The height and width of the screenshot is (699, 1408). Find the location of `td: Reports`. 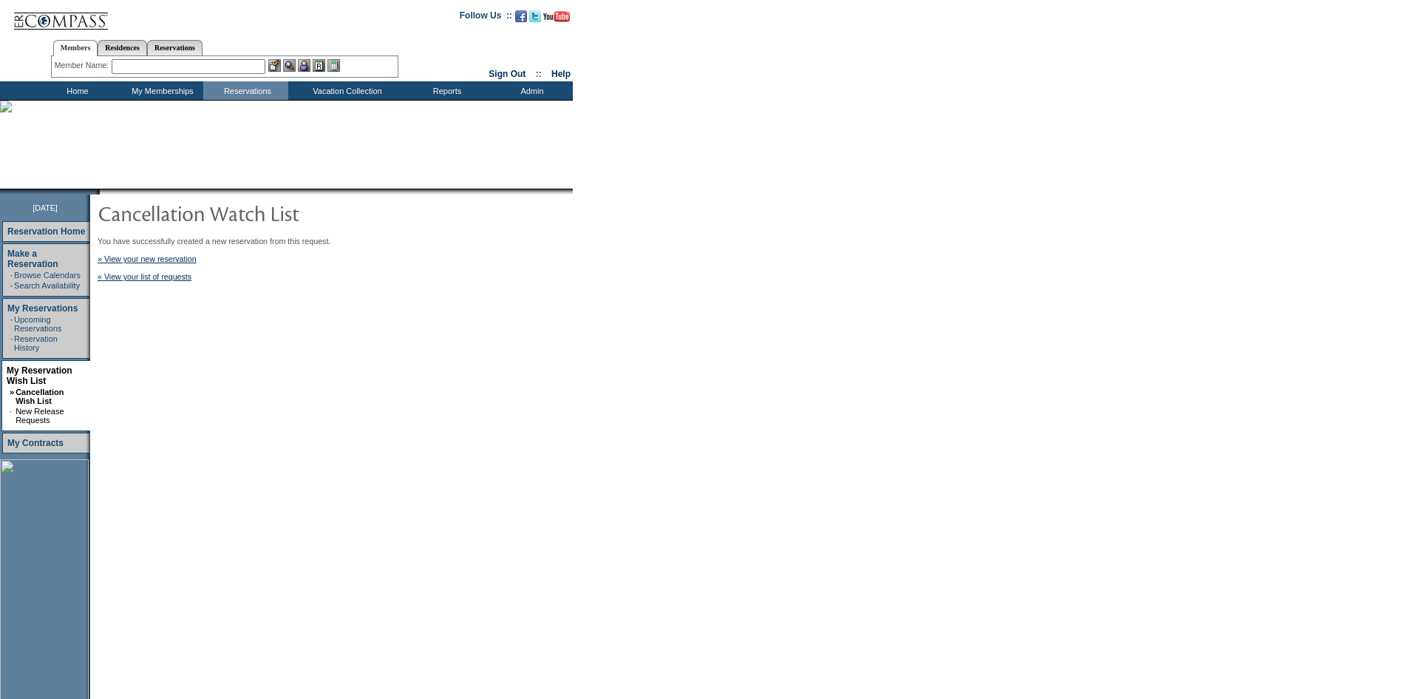

td: Reports is located at coordinates (445, 90).